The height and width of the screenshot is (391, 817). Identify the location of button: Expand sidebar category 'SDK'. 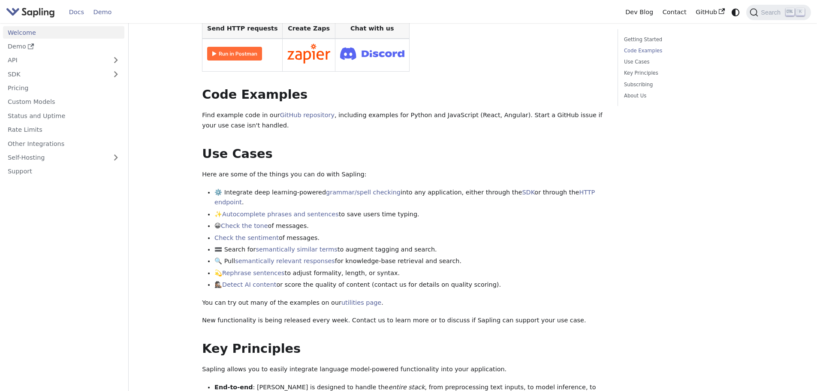
(116, 74).